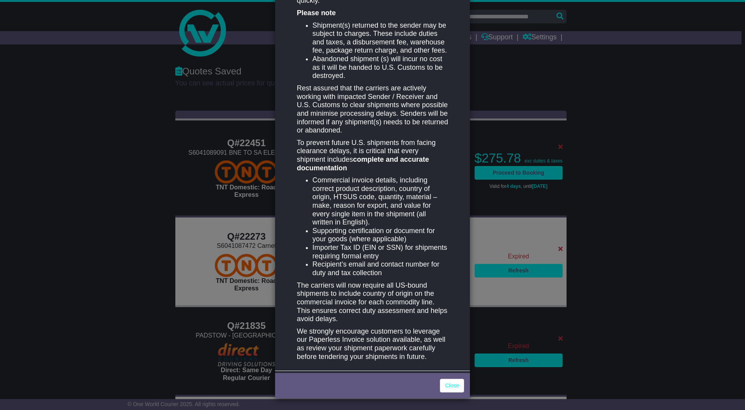 Image resolution: width=745 pixels, height=410 pixels. Describe the element at coordinates (380, 252) in the screenshot. I see `li: Importer Tax ID (EIN or SSN) for shipments requiring formal entry` at that location.